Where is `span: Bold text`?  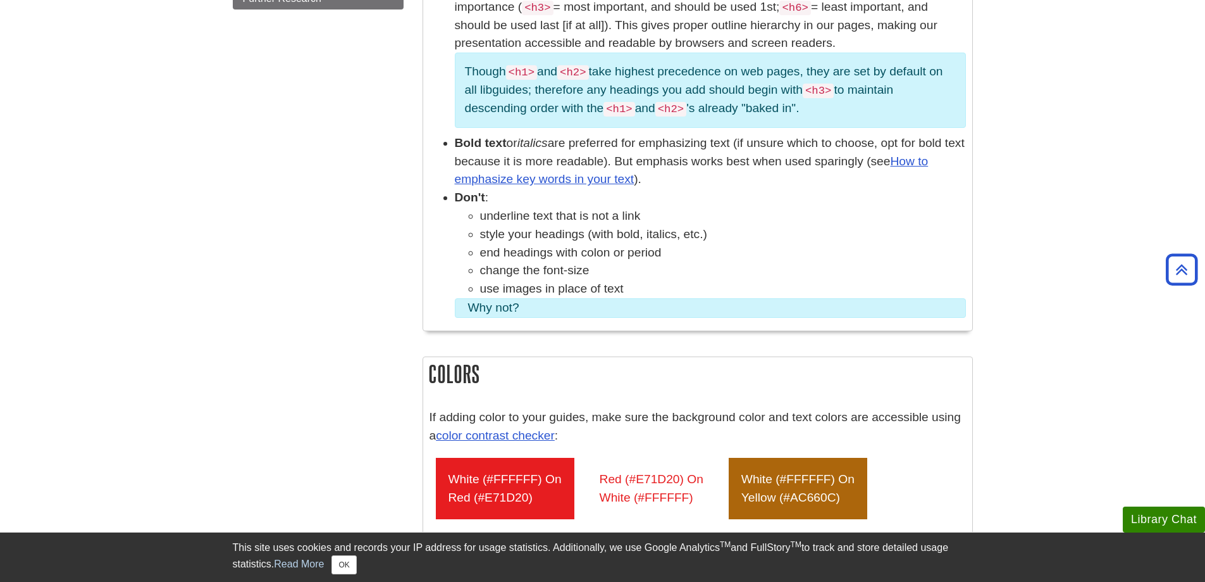
span: Bold text is located at coordinates (481, 142).